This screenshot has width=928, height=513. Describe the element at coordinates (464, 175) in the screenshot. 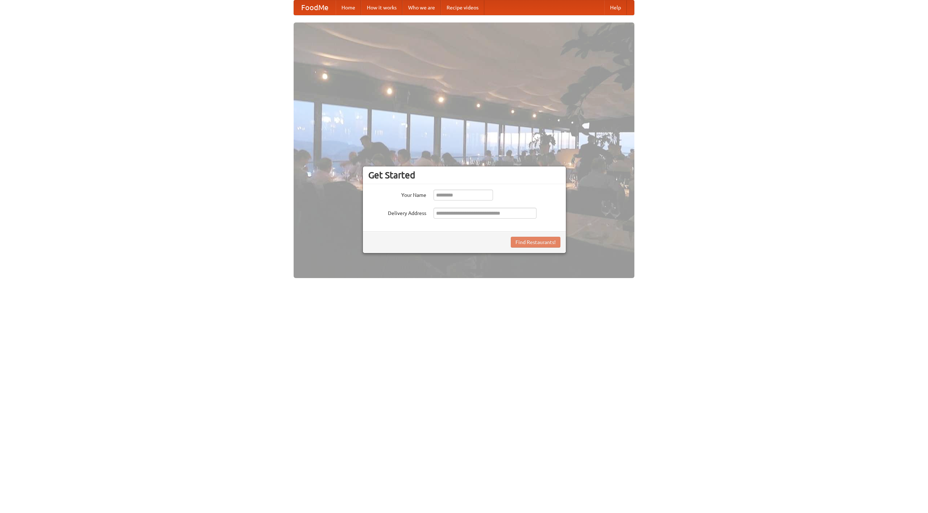

I see `h3: Get Started` at that location.